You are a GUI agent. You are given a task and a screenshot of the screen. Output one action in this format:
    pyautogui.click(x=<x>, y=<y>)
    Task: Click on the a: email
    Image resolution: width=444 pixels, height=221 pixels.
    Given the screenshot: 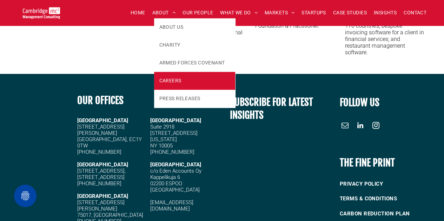 What is the action you would take?
    pyautogui.click(x=345, y=126)
    